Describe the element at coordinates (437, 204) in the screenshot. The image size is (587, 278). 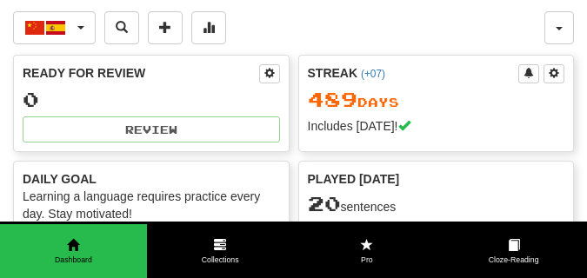
I see `div: sentences` at that location.